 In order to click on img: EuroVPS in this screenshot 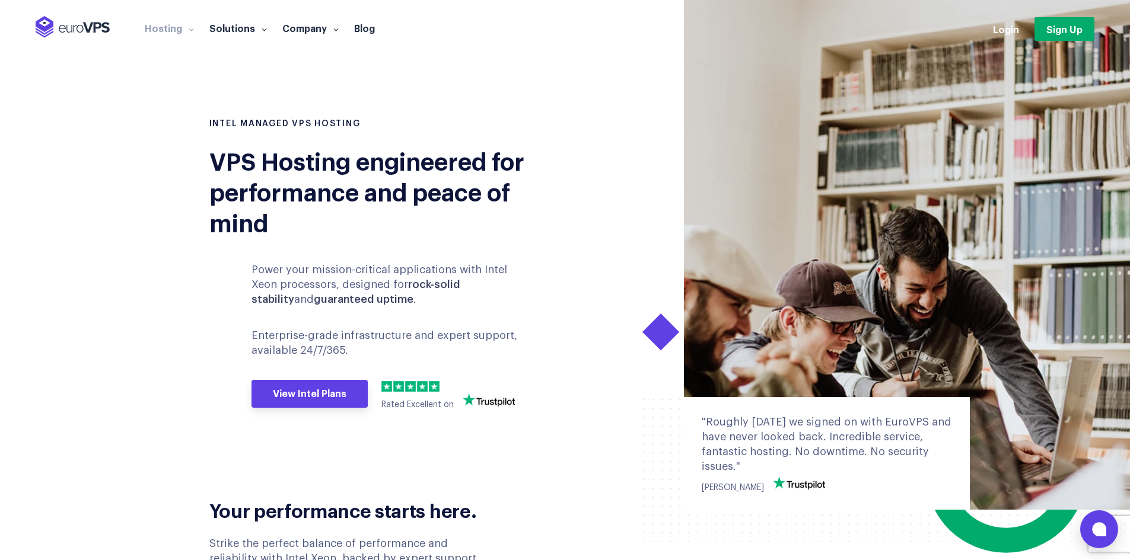, I will do `click(72, 27)`.